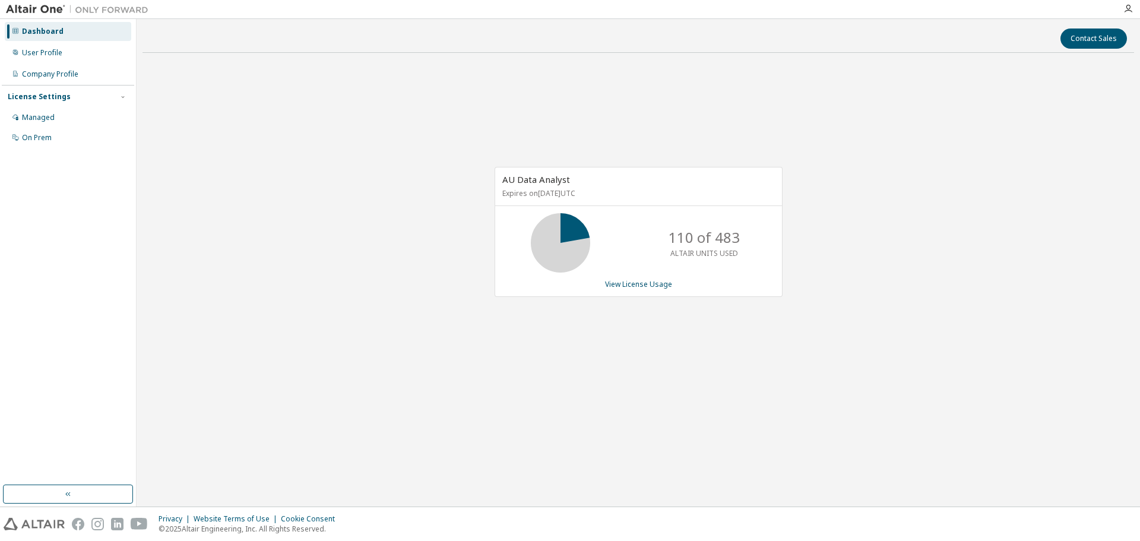 This screenshot has height=541, width=1140. Describe the element at coordinates (34, 524) in the screenshot. I see `img: altair_logo.svg` at that location.